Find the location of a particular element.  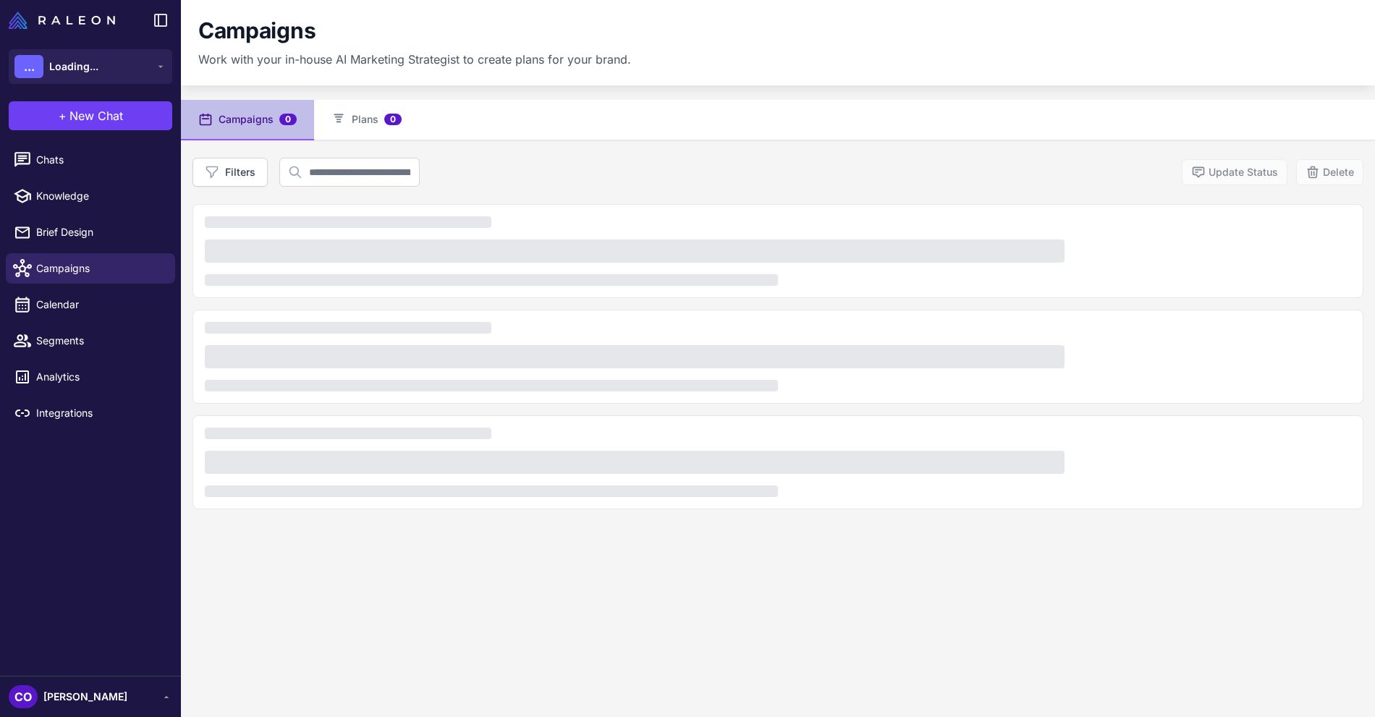

span: Campaigns is located at coordinates (100, 268).